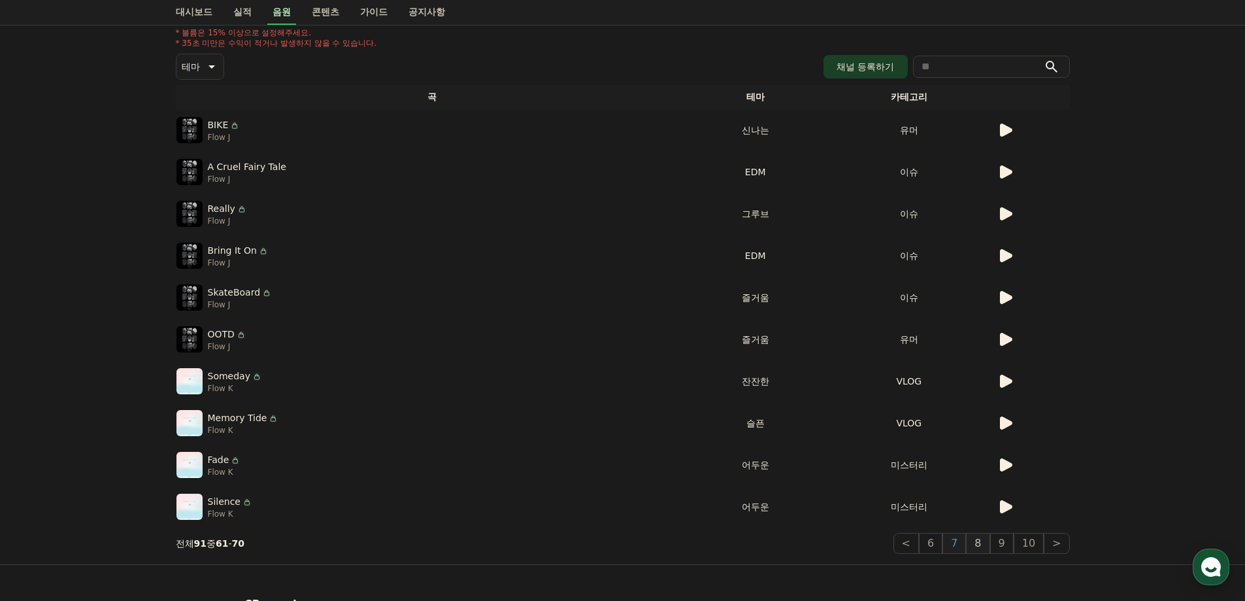 The height and width of the screenshot is (601, 1245). What do you see at coordinates (755, 214) in the screenshot?
I see `td: 그루브` at bounding box center [755, 214].